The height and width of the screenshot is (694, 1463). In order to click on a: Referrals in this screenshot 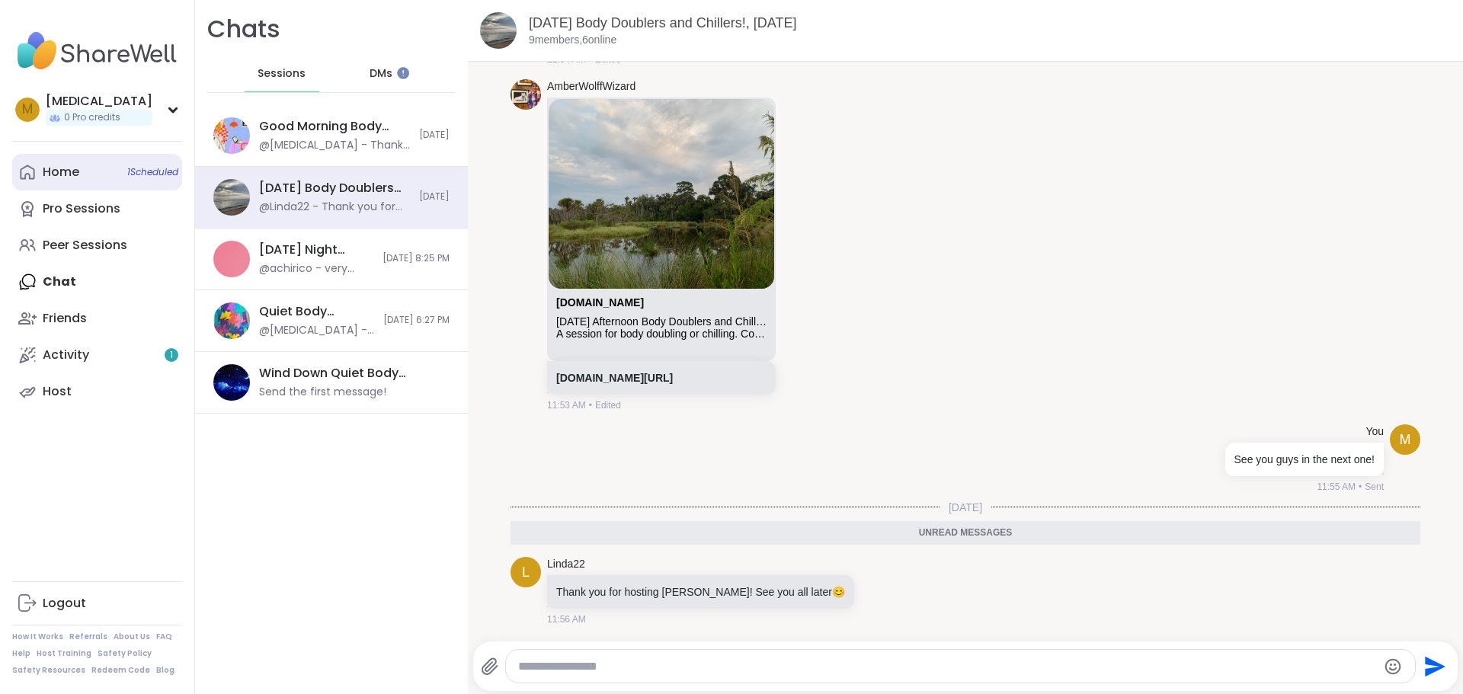, I will do `click(88, 637)`.